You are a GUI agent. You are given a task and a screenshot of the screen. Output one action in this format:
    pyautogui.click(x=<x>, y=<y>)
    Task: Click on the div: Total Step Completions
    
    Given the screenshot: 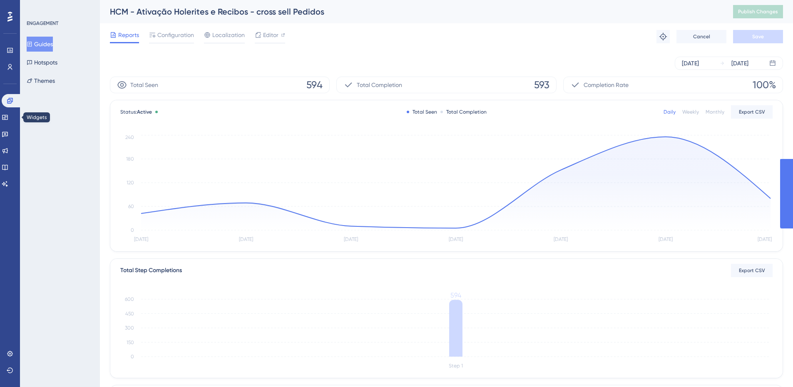 What is the action you would take?
    pyautogui.click(x=151, y=270)
    